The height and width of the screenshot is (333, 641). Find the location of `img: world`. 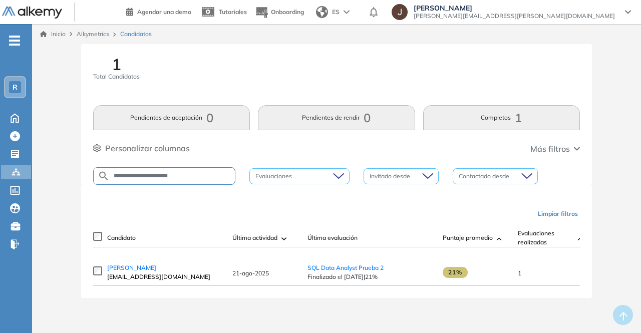

img: world is located at coordinates (322, 12).